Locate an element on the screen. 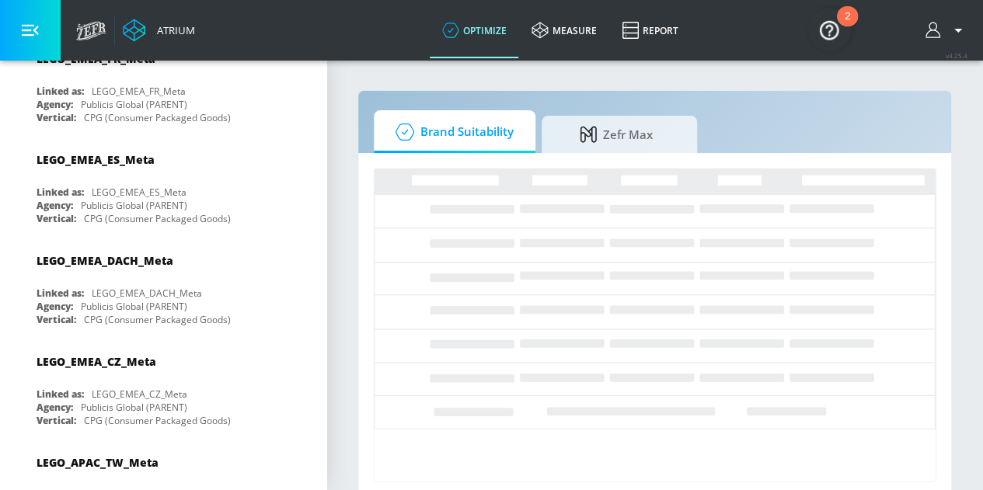 The width and height of the screenshot is (983, 490). a: Atrium is located at coordinates (158, 30).